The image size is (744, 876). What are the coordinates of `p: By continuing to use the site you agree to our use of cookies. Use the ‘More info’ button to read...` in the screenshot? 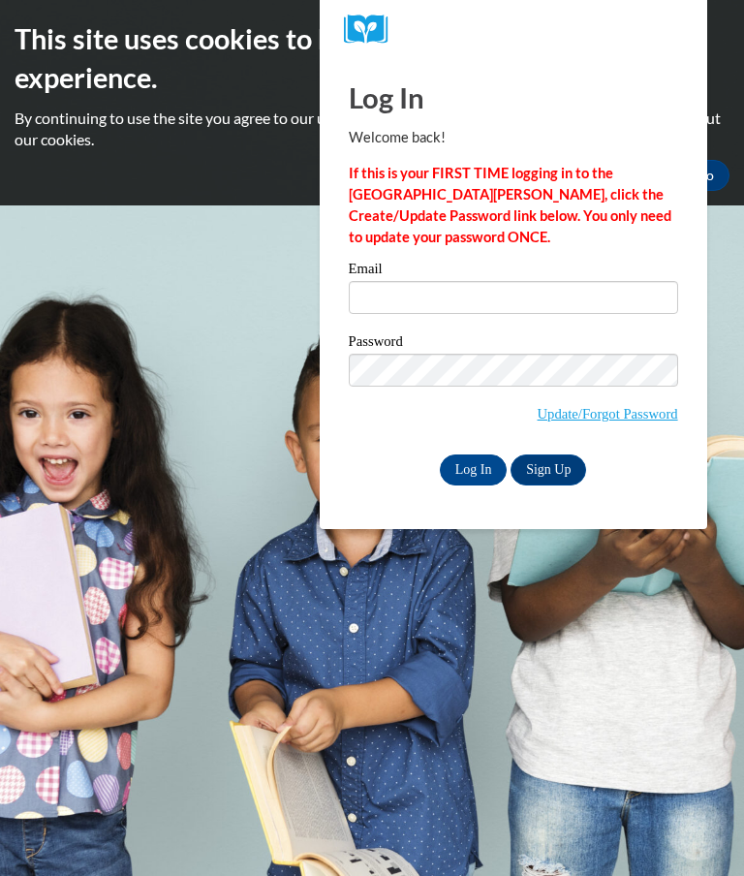 It's located at (372, 129).